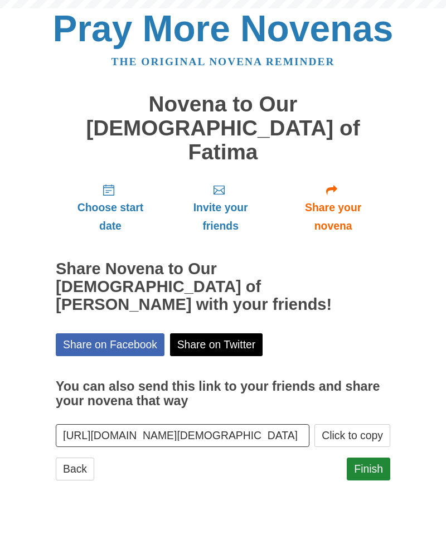 The width and height of the screenshot is (446, 554). I want to click on a: The original novena reminder, so click(223, 61).